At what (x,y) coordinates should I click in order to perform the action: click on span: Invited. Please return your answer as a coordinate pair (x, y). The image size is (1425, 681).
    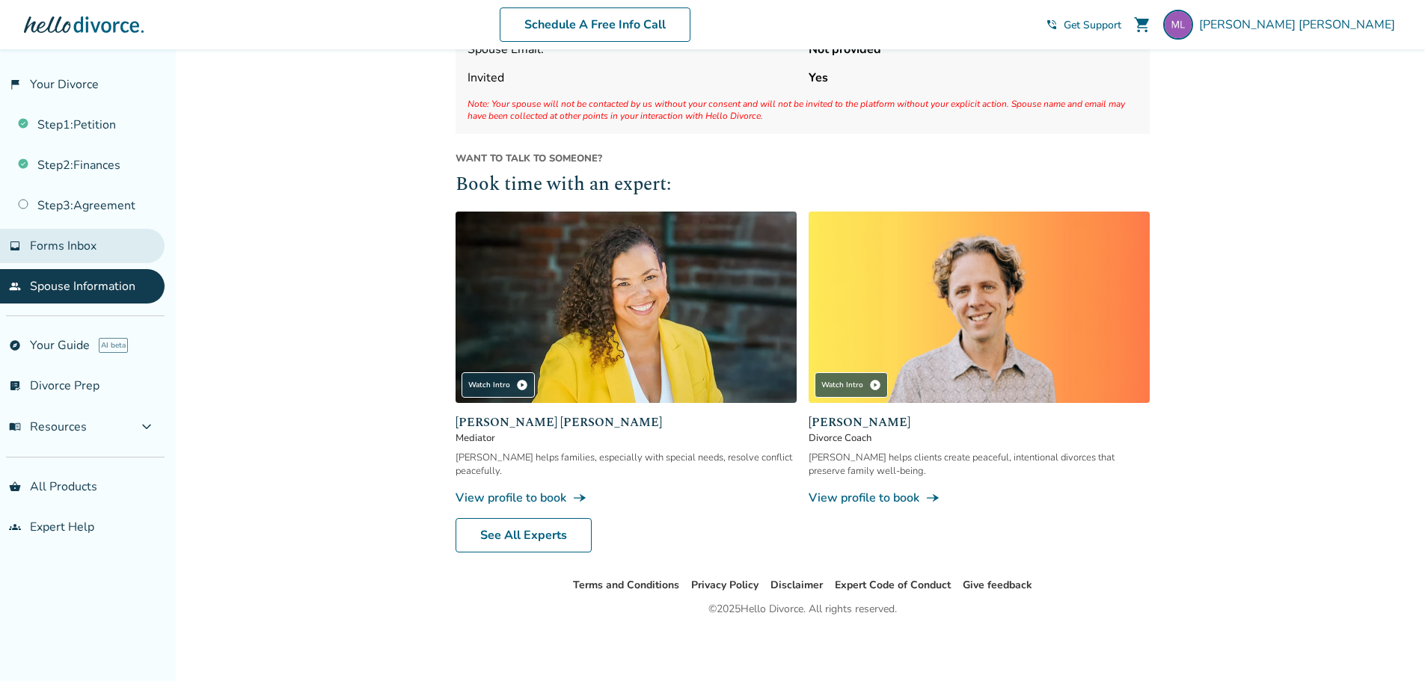
    Looking at the image, I should click on (632, 78).